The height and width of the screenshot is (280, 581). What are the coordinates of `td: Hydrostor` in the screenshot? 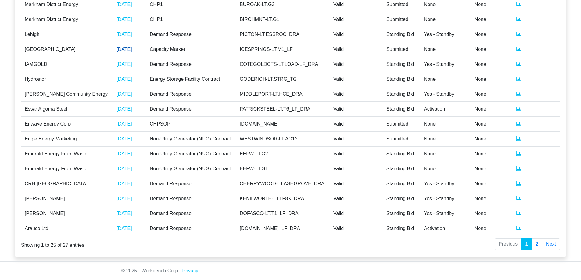 It's located at (67, 79).